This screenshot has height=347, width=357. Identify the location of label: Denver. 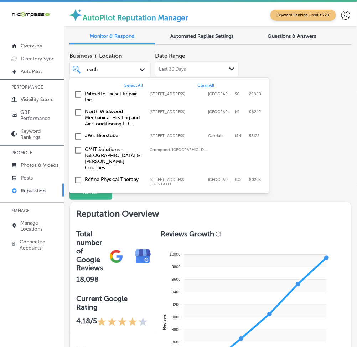
(220, 182).